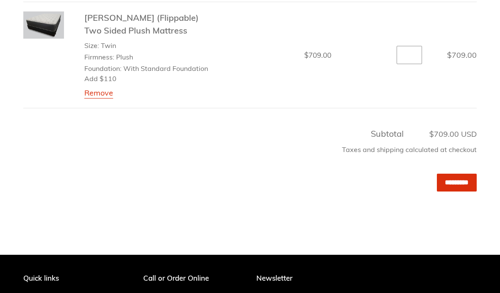 This screenshot has height=293, width=500. Describe the element at coordinates (151, 61) in the screenshot. I see `ul: Product details` at that location.